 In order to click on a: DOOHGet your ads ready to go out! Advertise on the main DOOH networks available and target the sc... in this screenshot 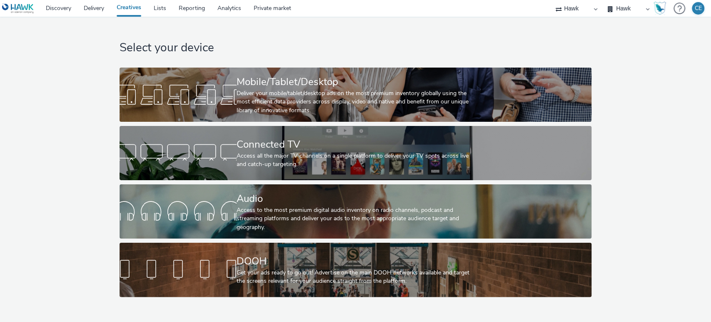, I will do `click(355, 270)`.